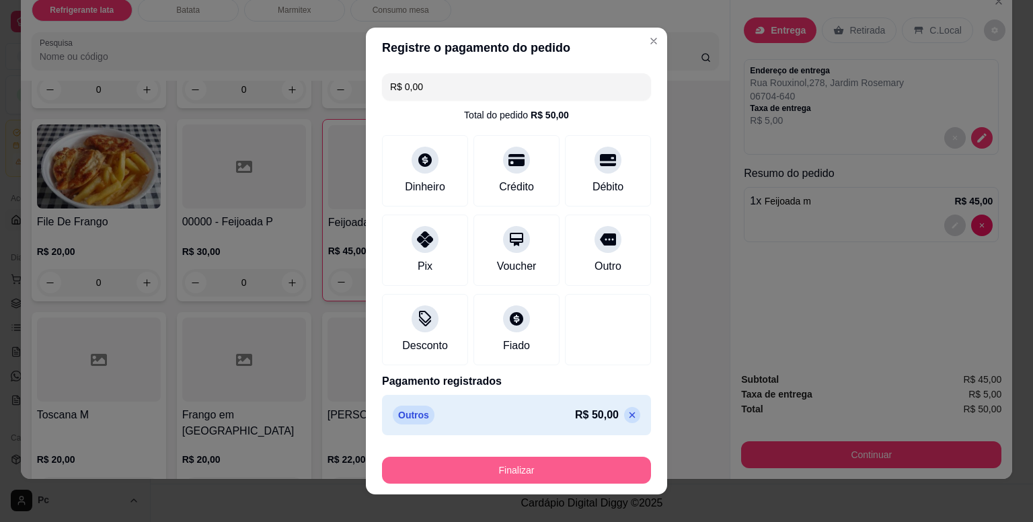  I want to click on button: Finalizar, so click(516, 470).